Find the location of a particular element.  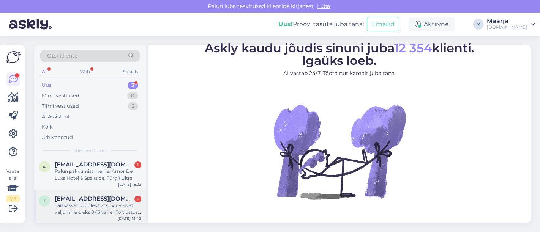

span: 12 354 is located at coordinates (413, 48).